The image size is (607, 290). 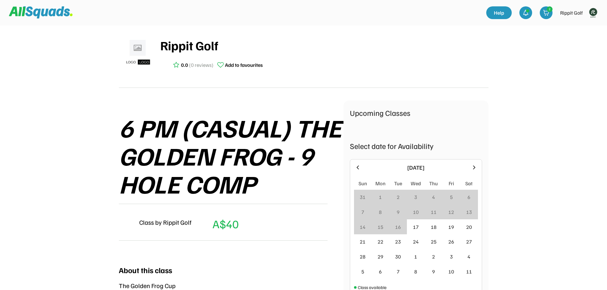 What do you see at coordinates (380, 227) in the screenshot?
I see `div: 15` at bounding box center [380, 227].